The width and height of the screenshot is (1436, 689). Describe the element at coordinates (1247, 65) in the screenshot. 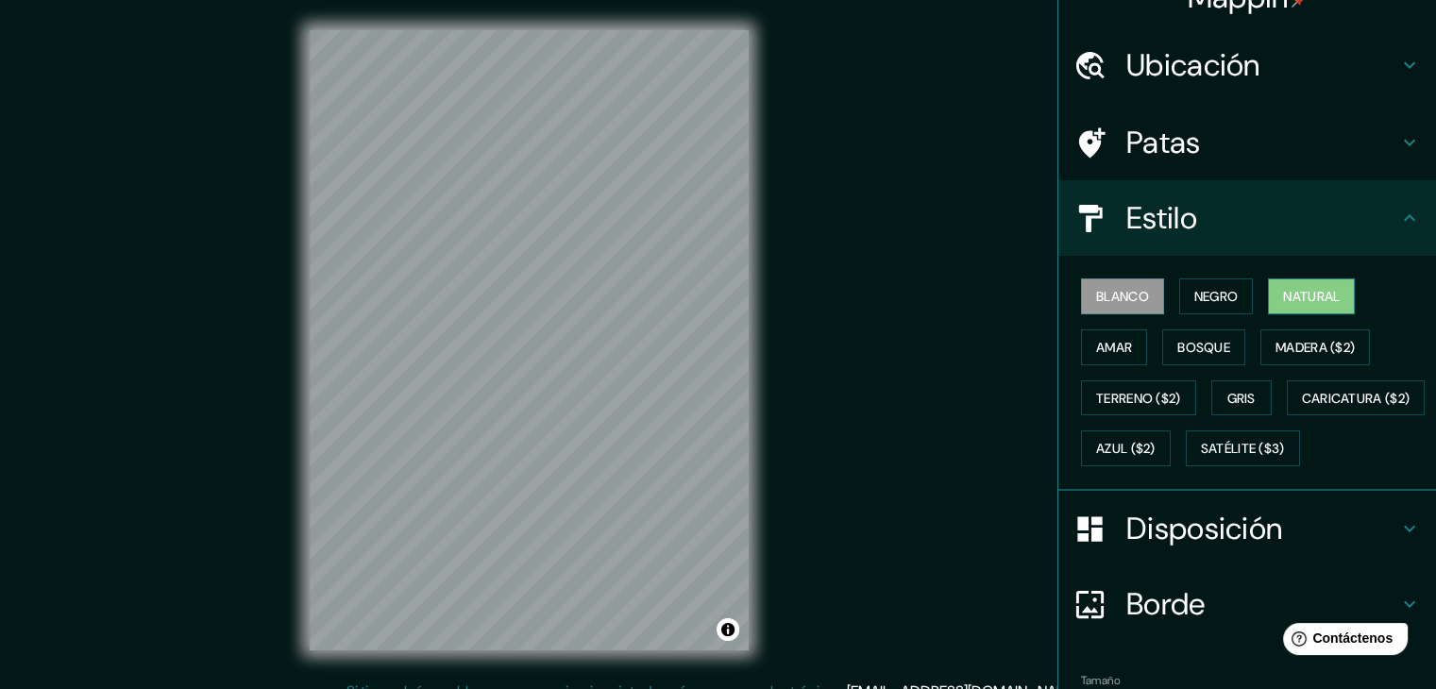

I see `div: Ubicación` at that location.